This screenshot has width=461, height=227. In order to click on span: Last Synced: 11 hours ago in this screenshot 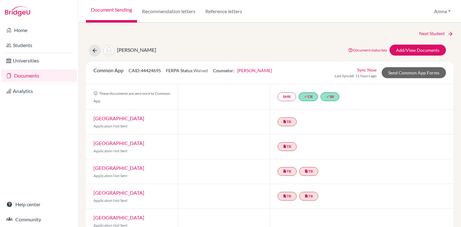, I will do `click(355, 76)`.